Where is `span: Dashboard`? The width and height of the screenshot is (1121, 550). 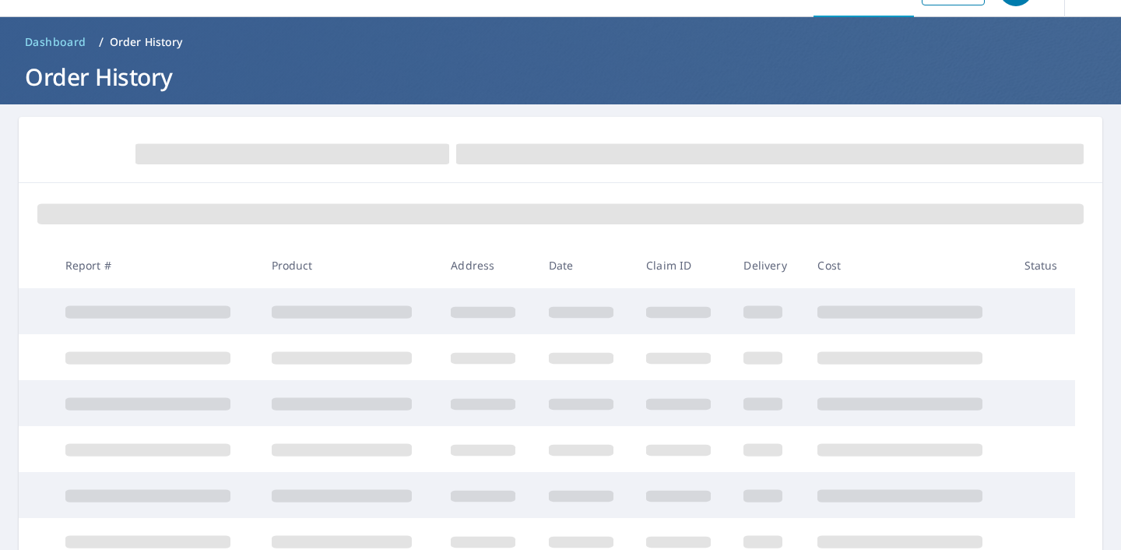
span: Dashboard is located at coordinates (55, 42).